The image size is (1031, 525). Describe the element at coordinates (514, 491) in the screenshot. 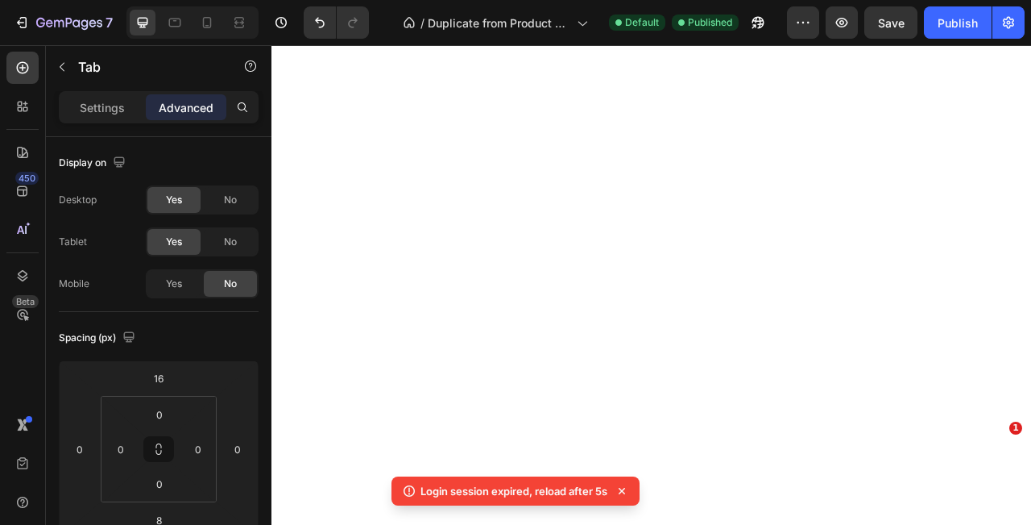

I see `p: Login session expired, reload after 5s` at that location.